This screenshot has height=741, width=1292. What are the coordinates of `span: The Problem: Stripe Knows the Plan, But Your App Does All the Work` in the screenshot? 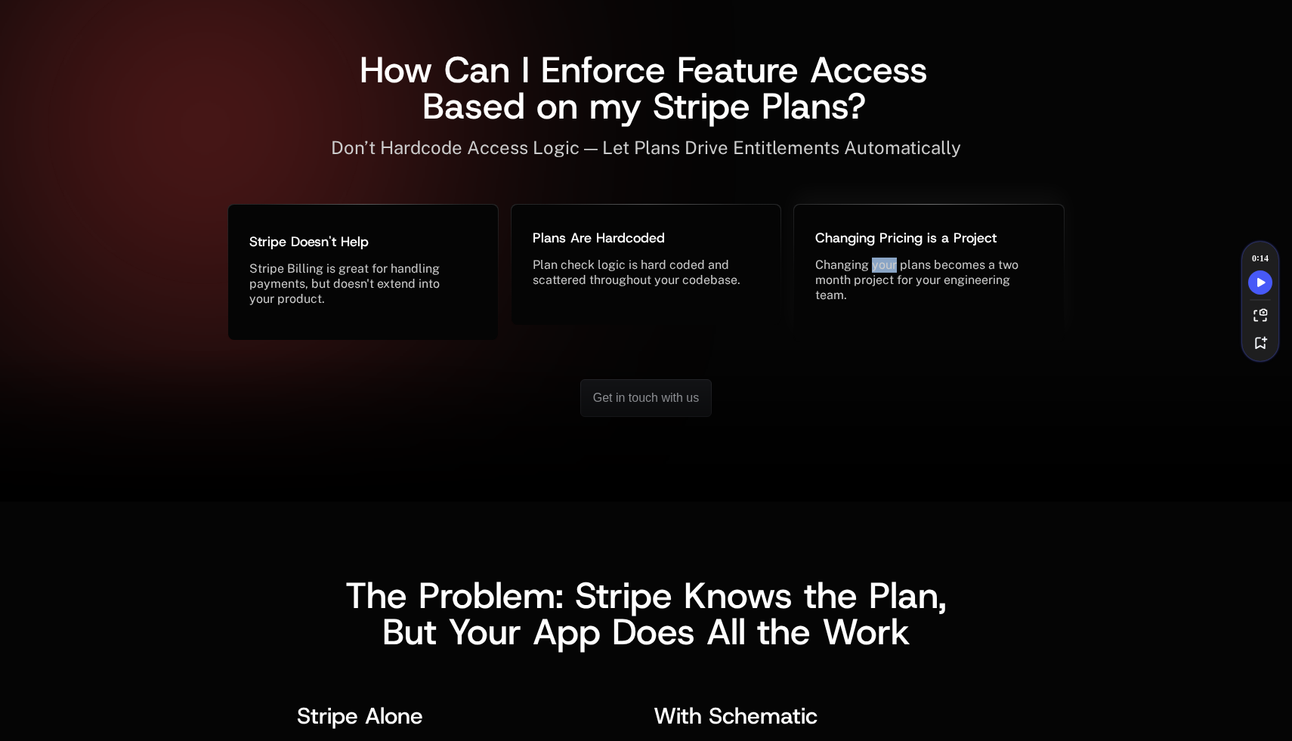 It's located at (651, 613).